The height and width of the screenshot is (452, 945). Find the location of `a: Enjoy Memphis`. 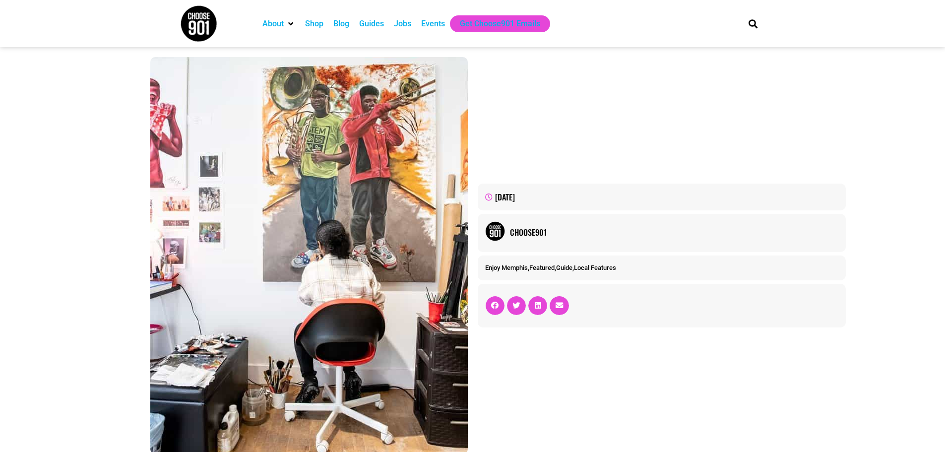

a: Enjoy Memphis is located at coordinates (506, 267).